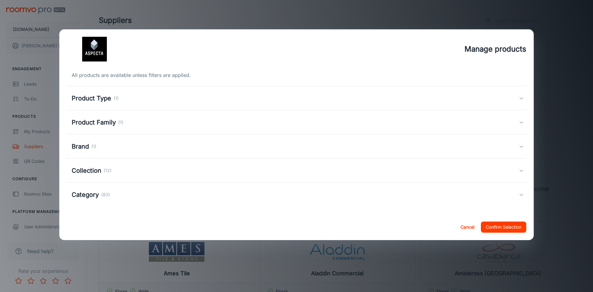 The height and width of the screenshot is (292, 593). What do you see at coordinates (467, 227) in the screenshot?
I see `button: Cancel` at bounding box center [467, 227].